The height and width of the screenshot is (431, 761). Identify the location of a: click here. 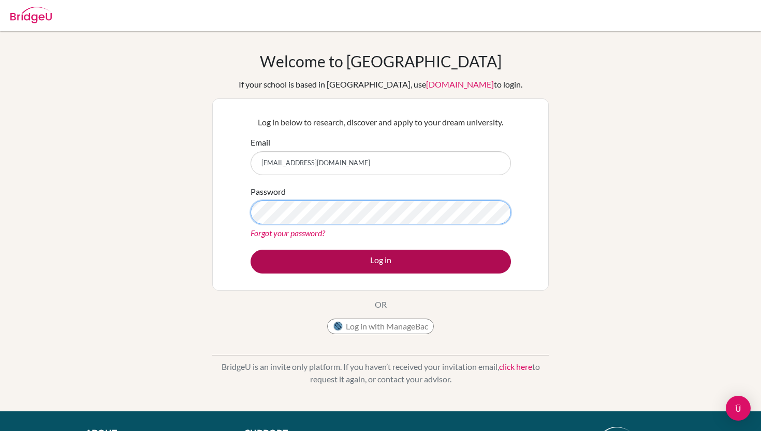
(516, 366).